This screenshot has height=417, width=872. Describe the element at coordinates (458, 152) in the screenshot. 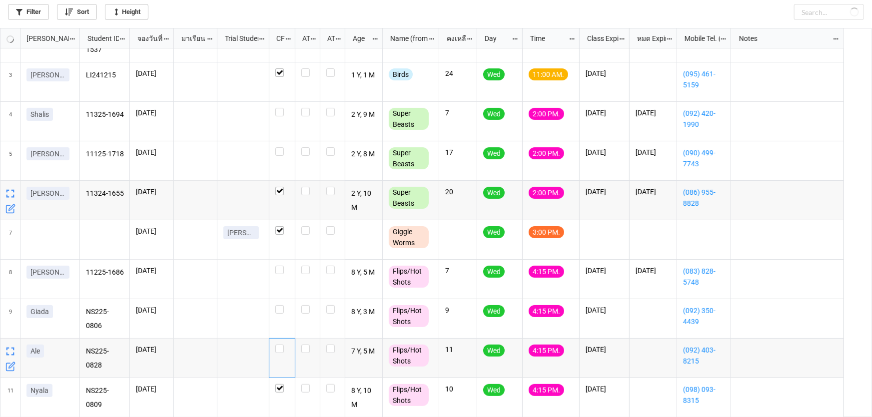

I see `p: 17` at that location.